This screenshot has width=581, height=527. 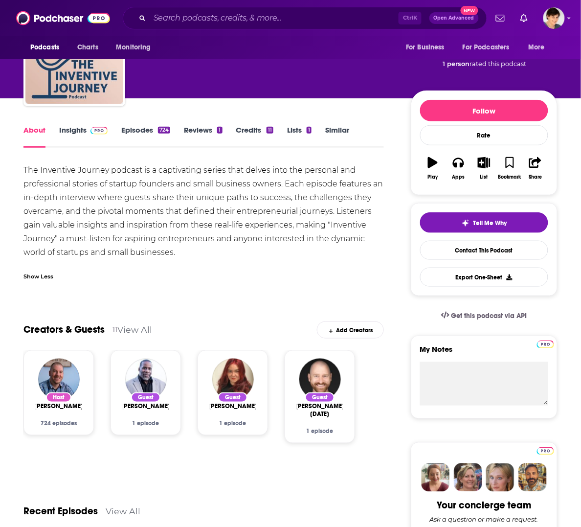 What do you see at coordinates (425, 47) in the screenshot?
I see `span: For Business` at bounding box center [425, 47].